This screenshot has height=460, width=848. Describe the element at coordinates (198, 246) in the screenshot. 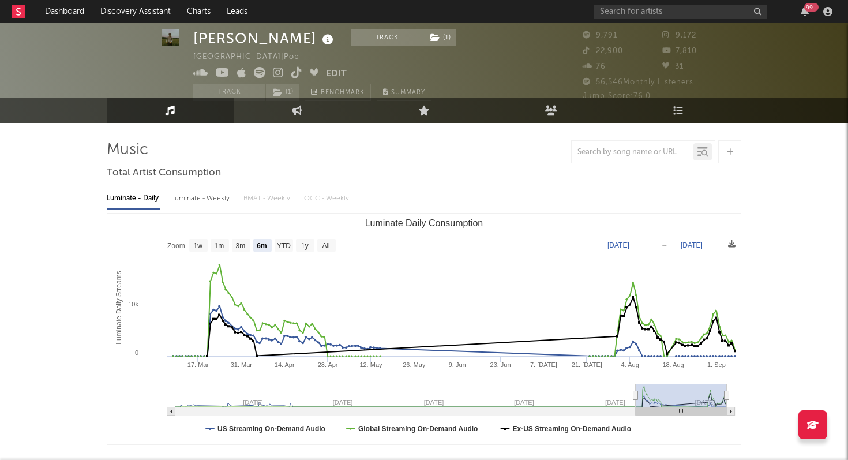

I see `text: 1w` at that location.